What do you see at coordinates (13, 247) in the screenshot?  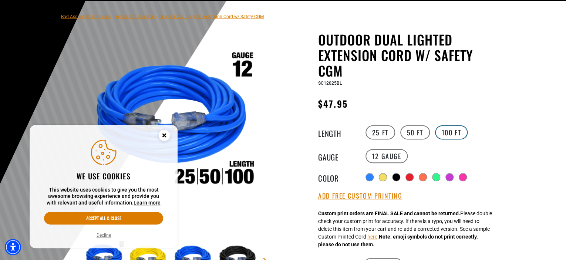 I see `div: Accessibility Menu` at bounding box center [13, 247].